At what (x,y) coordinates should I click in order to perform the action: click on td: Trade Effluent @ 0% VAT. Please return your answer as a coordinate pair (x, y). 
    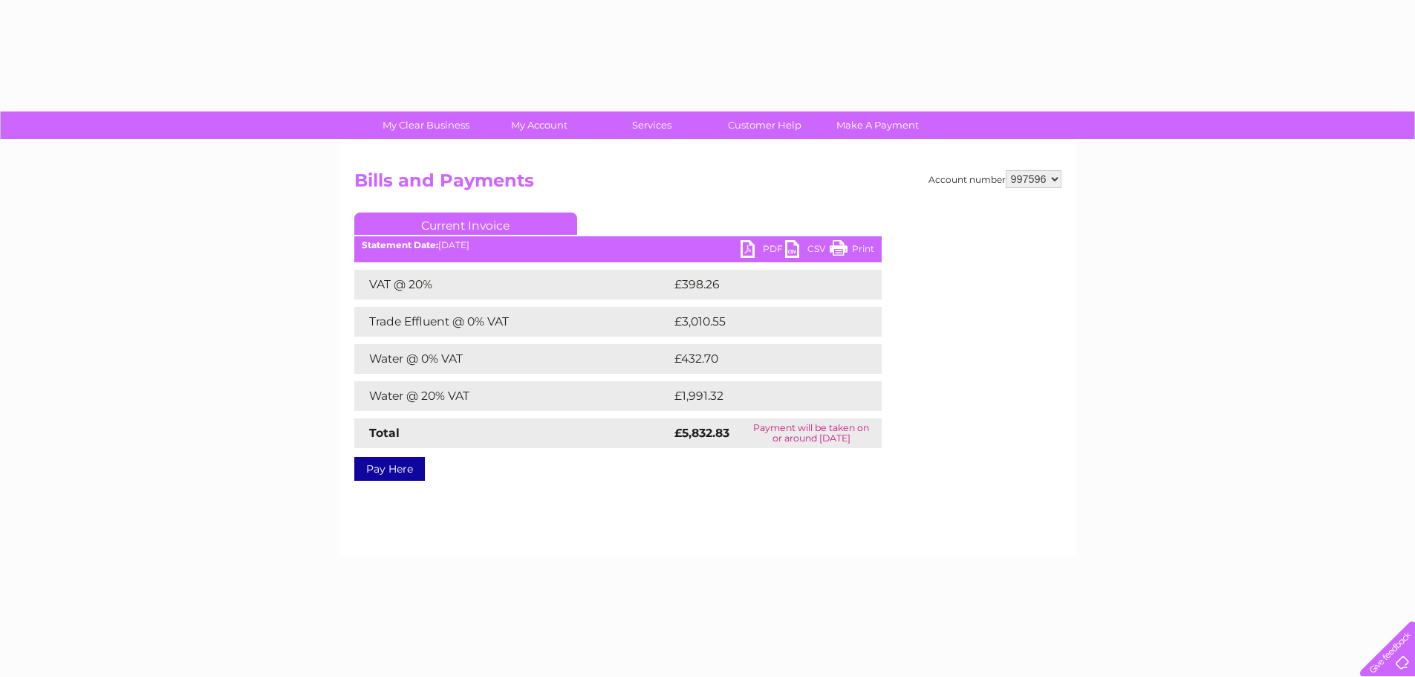
    Looking at the image, I should click on (512, 322).